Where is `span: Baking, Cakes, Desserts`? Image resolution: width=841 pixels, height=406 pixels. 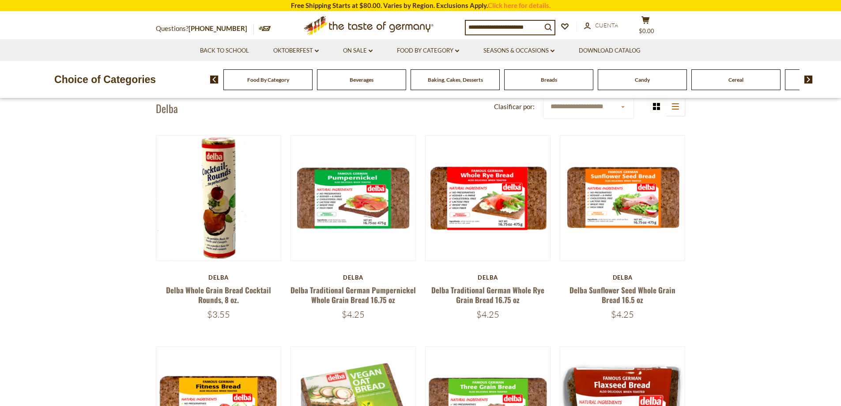
span: Baking, Cakes, Desserts is located at coordinates (455, 79).